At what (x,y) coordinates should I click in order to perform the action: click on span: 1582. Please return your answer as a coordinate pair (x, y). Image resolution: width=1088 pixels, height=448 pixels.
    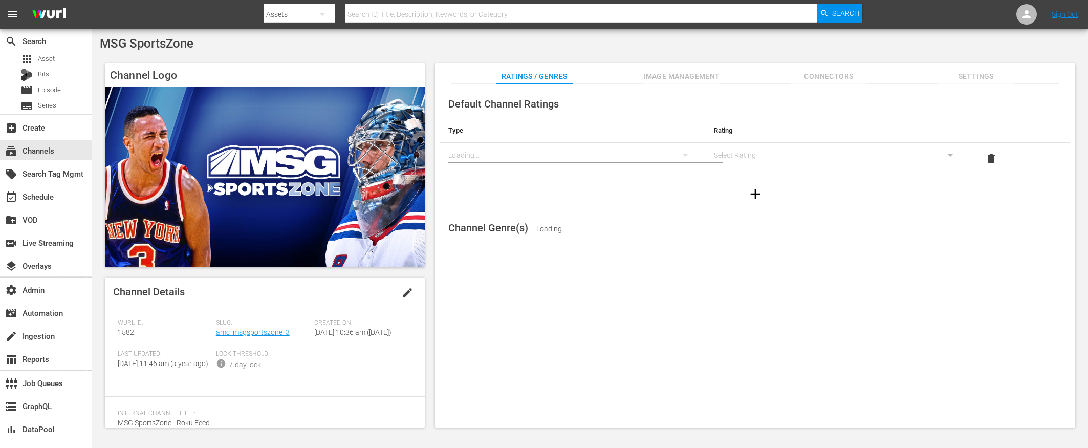
    Looking at the image, I should click on (126, 332).